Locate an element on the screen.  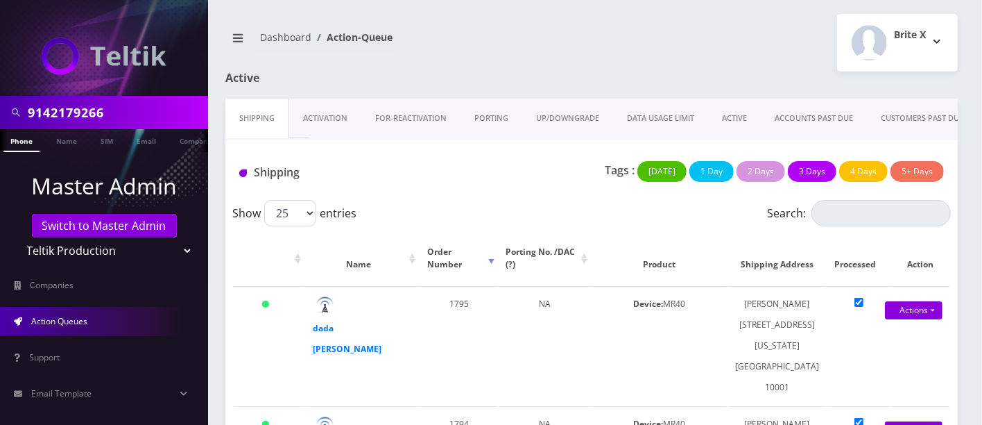
label: Show entries is located at coordinates (294, 213).